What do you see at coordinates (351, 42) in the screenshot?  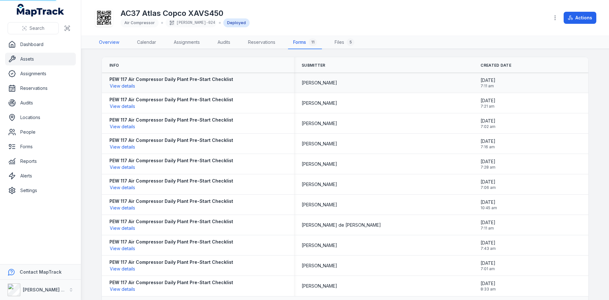 I see `div: 5` at bounding box center [351, 42].